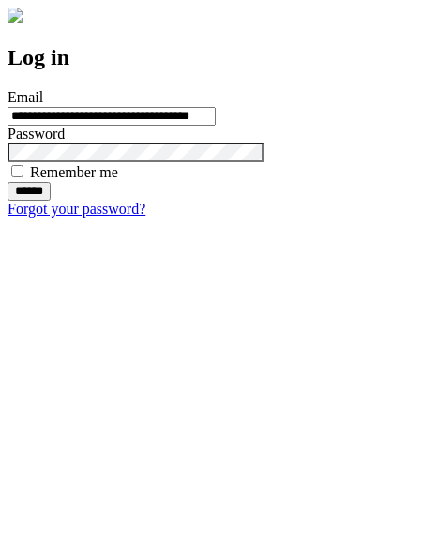  Describe the element at coordinates (15, 15) in the screenshot. I see `img: logo-4e3dc11c47720685a147b03b5a06dd966a58ff35d612b21f08c02c0306f2b779.png` at that location.